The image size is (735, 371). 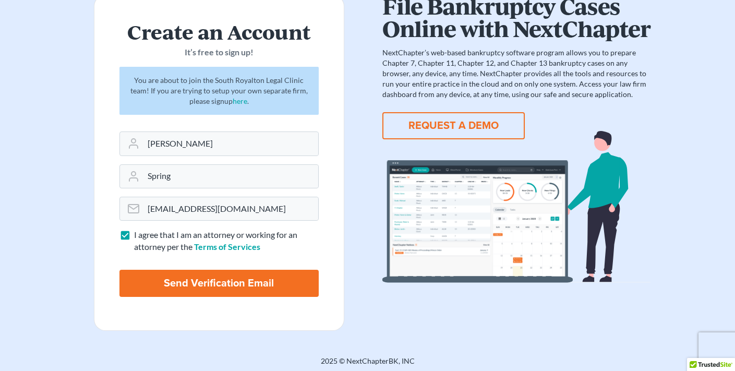 I want to click on p: NextChapter’s web-based bankruptcy software program allows you to prepare Chapter 7, Chapter 11, ..., so click(x=517, y=74).